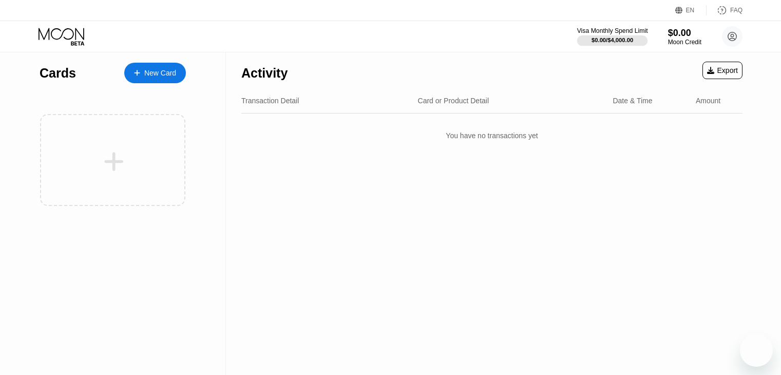 The height and width of the screenshot is (375, 781). I want to click on div: Cards, so click(57, 73).